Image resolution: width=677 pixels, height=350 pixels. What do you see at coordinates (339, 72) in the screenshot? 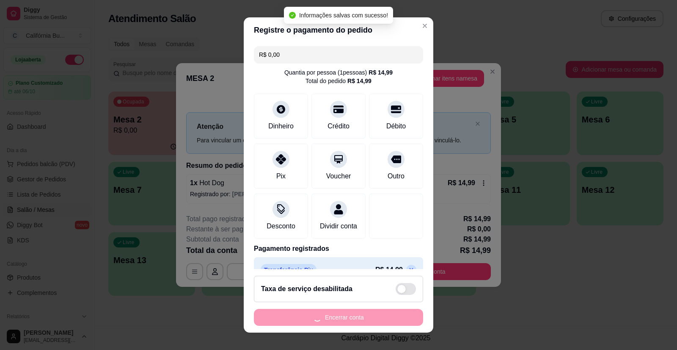
I see `div: Quantia por pessoa ( 1 pessoas)` at bounding box center [339, 72].